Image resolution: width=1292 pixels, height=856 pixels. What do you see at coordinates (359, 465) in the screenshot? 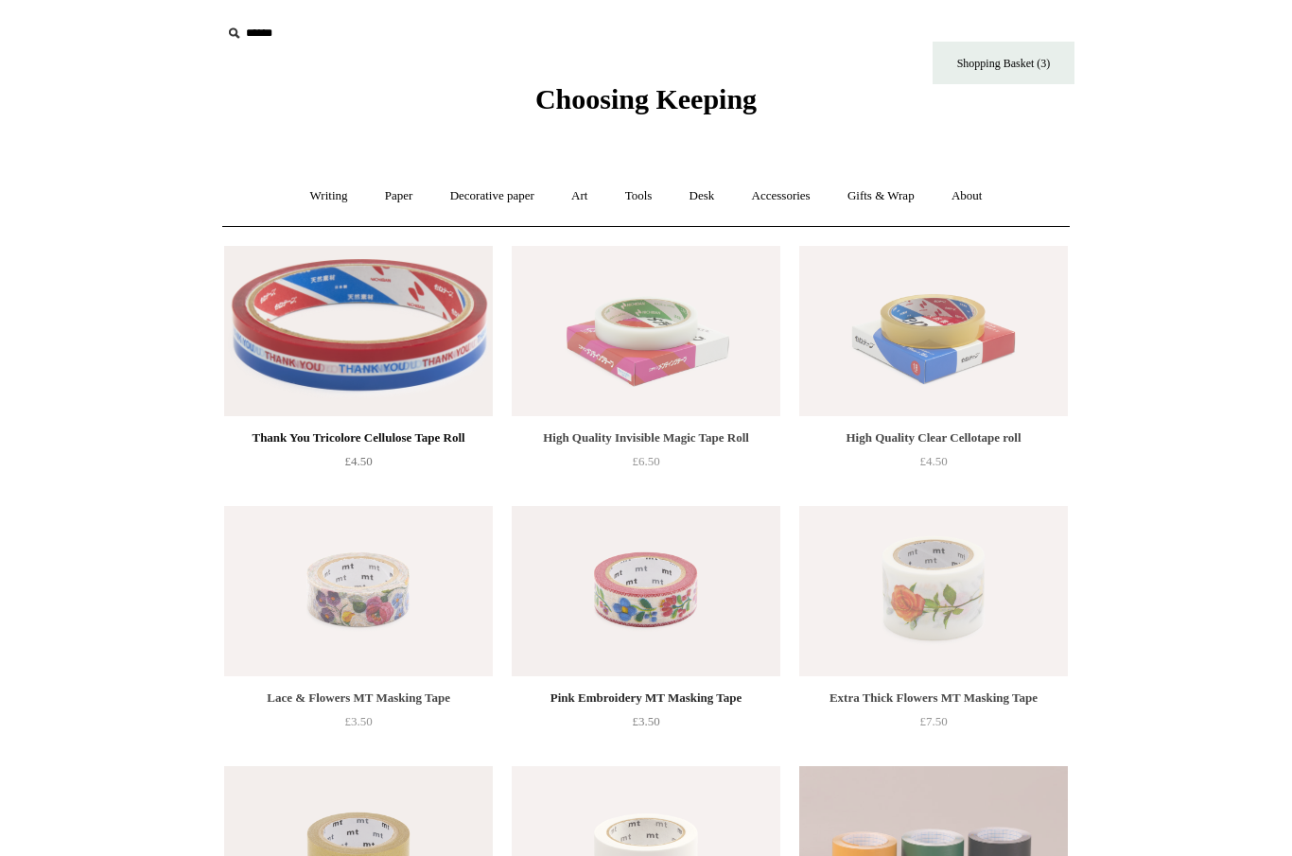
I see `a: Thank You Tricolore Cellulose Tape Roll £4.50` at bounding box center [359, 465].